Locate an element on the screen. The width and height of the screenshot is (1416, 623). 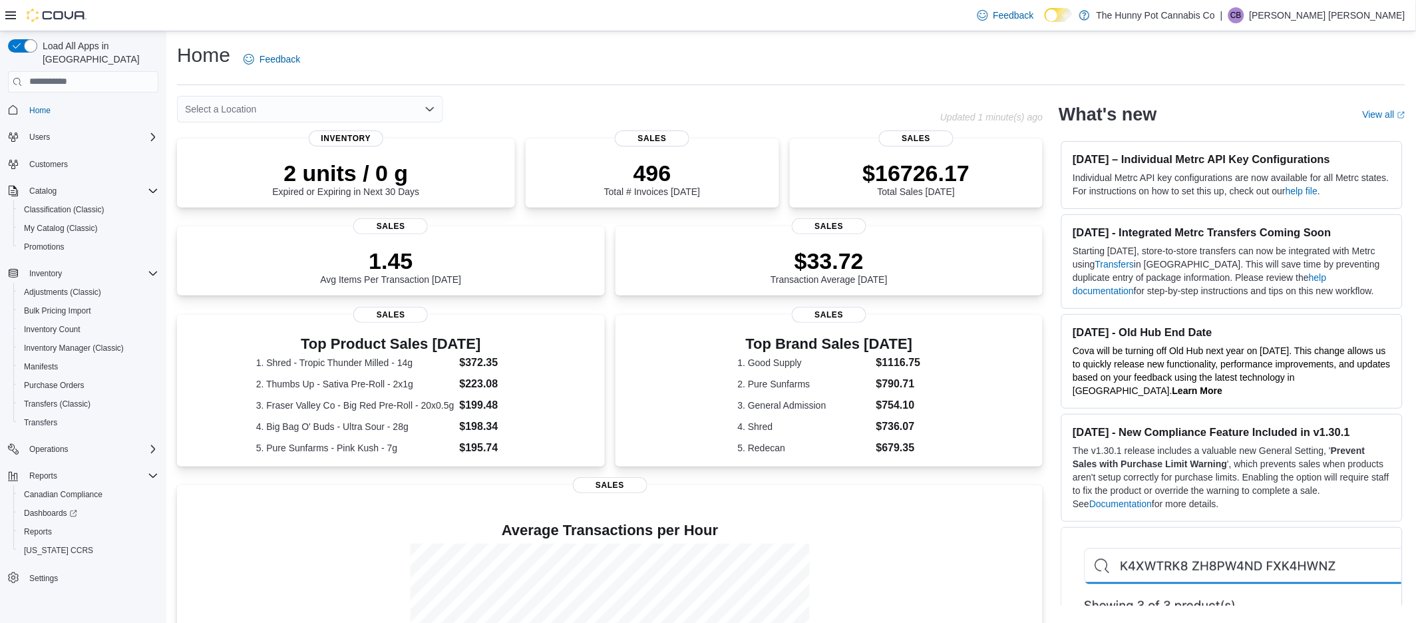
a: View allExternal link is located at coordinates (1384, 114).